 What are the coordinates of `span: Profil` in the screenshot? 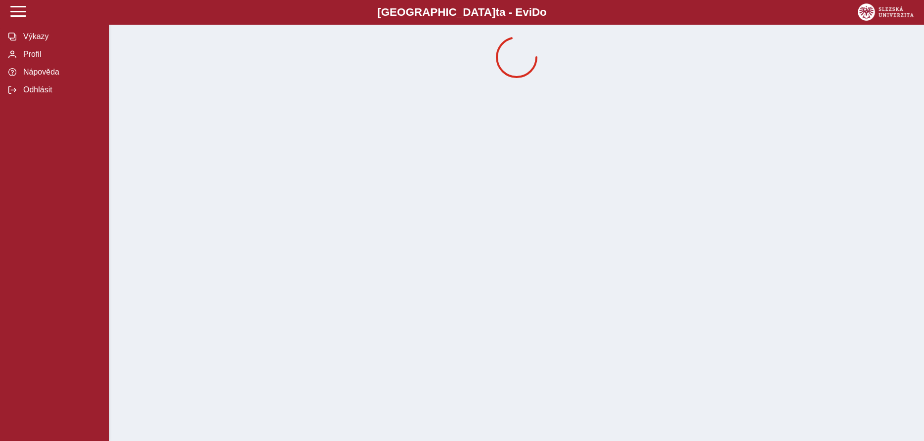 It's located at (60, 54).